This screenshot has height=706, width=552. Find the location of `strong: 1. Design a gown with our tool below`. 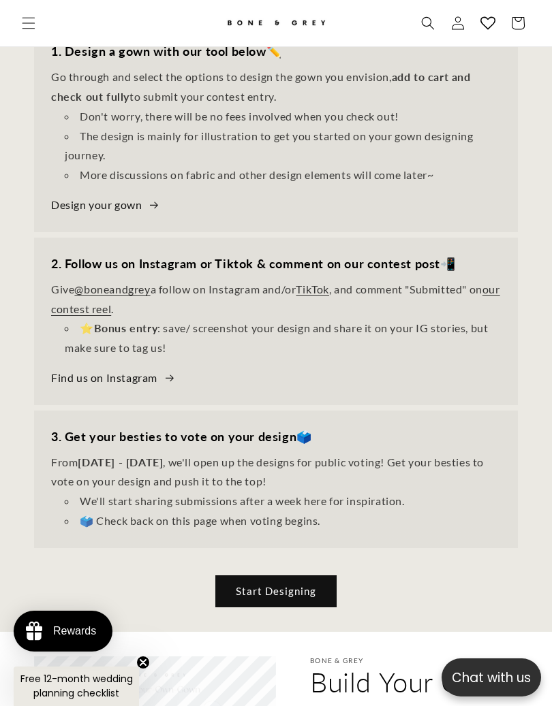

strong: 1. Design a gown with our tool below is located at coordinates (159, 51).